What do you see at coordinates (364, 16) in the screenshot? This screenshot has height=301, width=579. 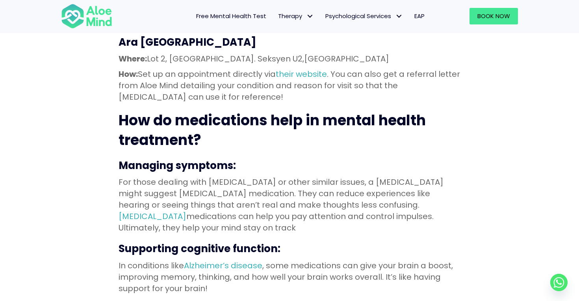 I see `a: Psychological ServicesPsychological Services: submenu` at bounding box center [364, 16].